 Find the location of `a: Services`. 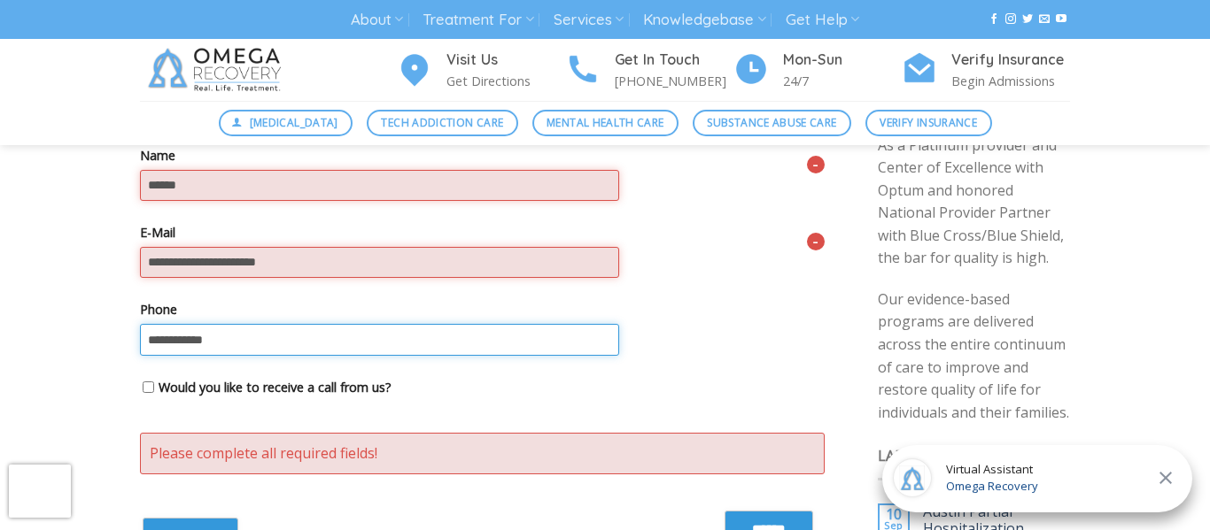

a: Services is located at coordinates (588, 19).